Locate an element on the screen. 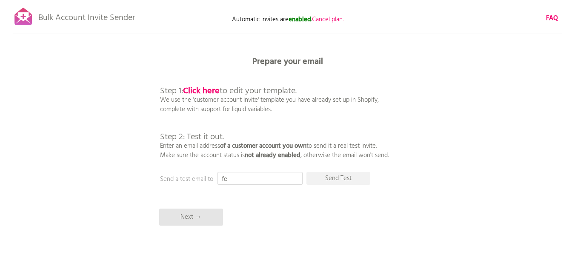 The image size is (575, 255). p: Next → is located at coordinates (191, 217).